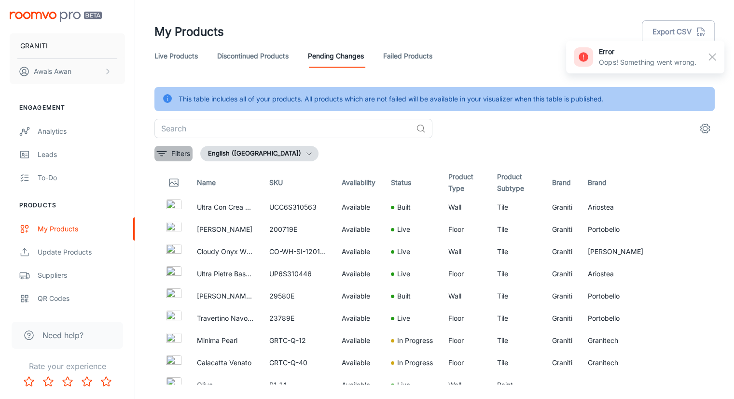  What do you see at coordinates (298, 274) in the screenshot?
I see `td: UP6S310446` at bounding box center [298, 274].